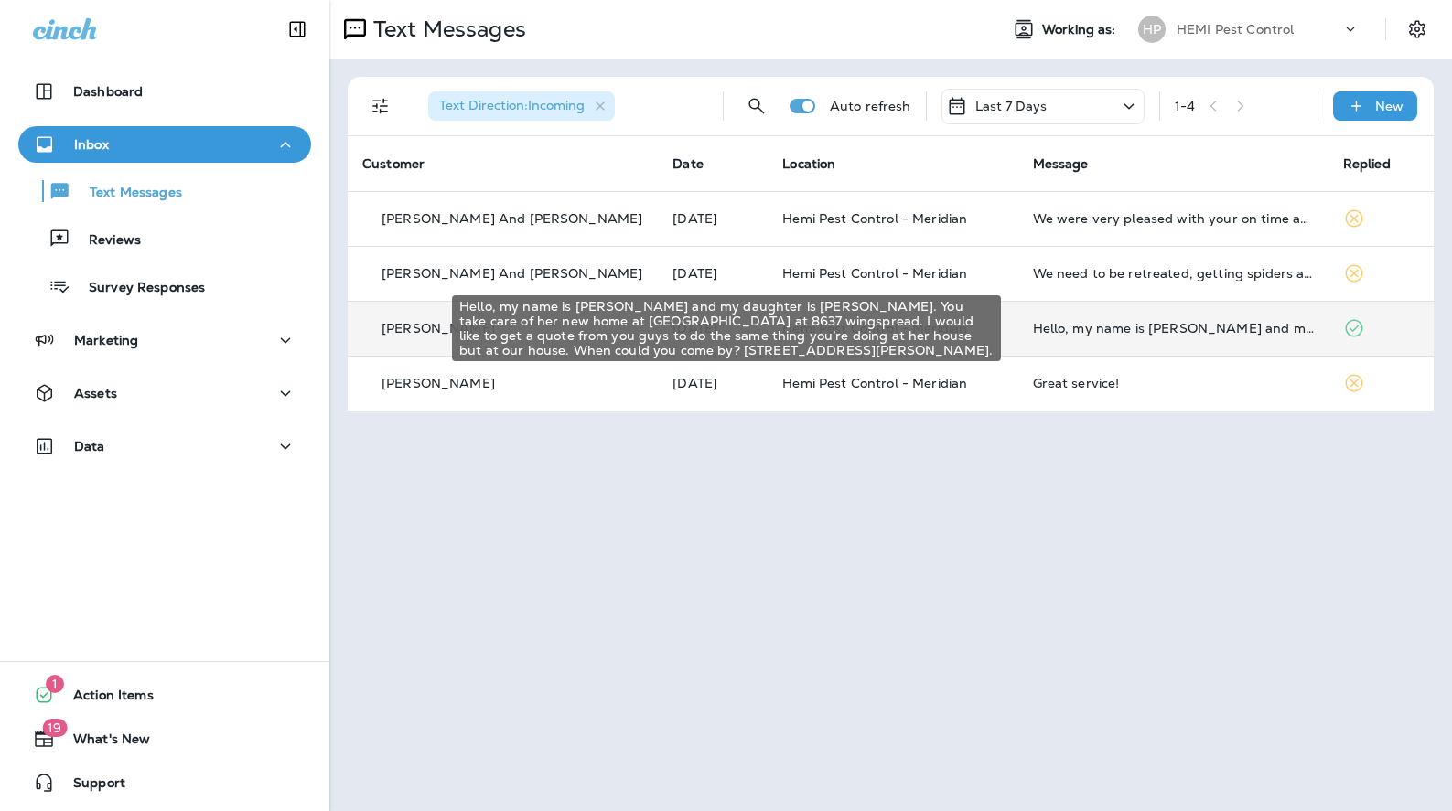  Describe the element at coordinates (713, 274) in the screenshot. I see `p: Aug 13, 2025 07:20 PM` at that location.